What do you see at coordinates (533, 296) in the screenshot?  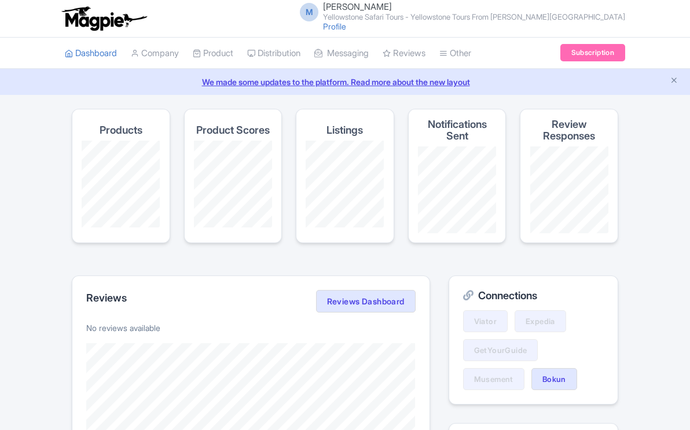 I see `h2: Connections` at bounding box center [533, 296].